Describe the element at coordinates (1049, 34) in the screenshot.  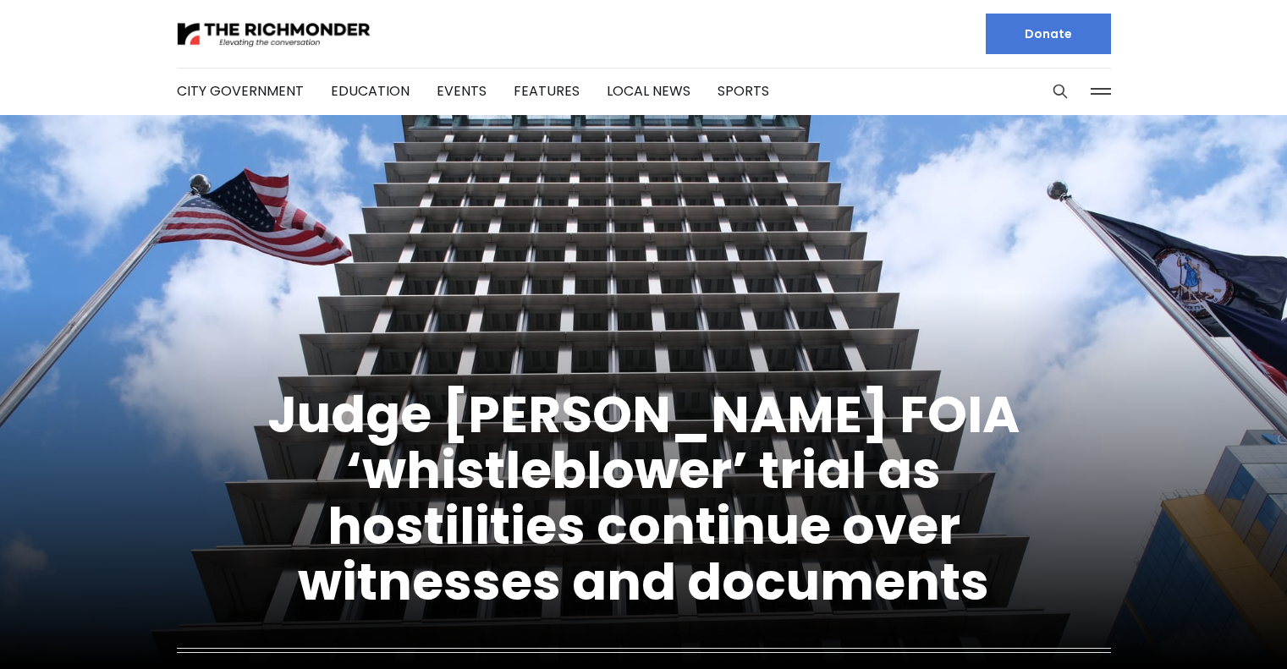
I see `a: Donate` at that location.